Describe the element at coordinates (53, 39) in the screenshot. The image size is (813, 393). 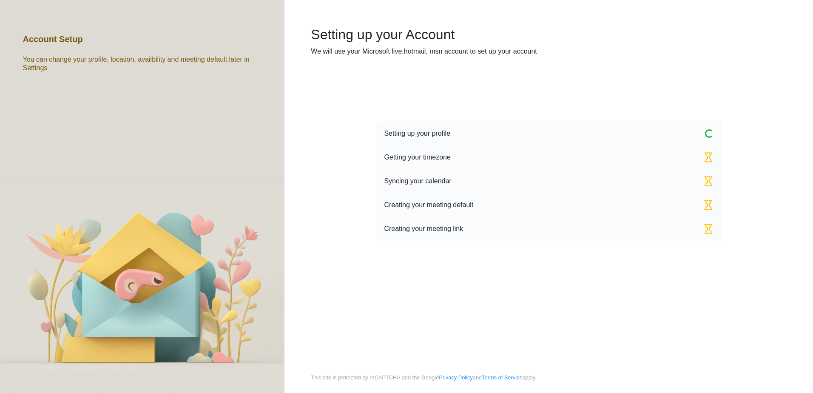
I see `h5: Account Setup` at that location.